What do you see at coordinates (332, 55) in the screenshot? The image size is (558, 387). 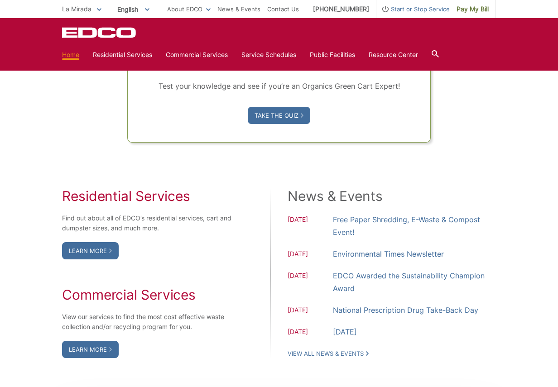 I see `a: Public Facilities` at bounding box center [332, 55].